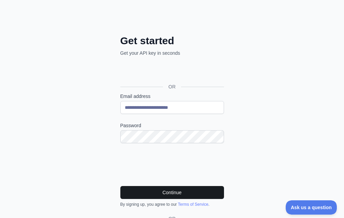  I want to click on button: Continue, so click(172, 193).